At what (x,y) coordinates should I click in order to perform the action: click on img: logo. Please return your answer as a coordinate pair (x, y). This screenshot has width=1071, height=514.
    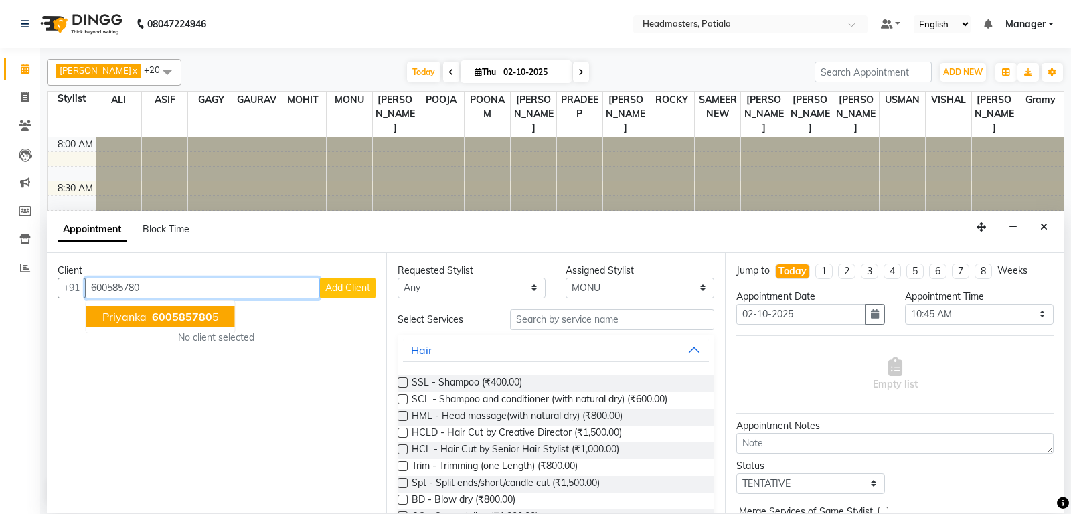
    Looking at the image, I should click on (80, 24).